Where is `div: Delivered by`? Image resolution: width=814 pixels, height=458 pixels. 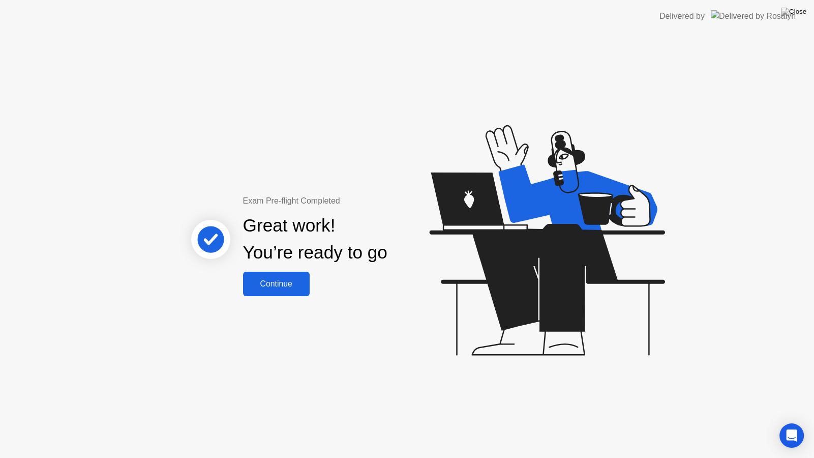
div: Delivered by is located at coordinates (682, 16).